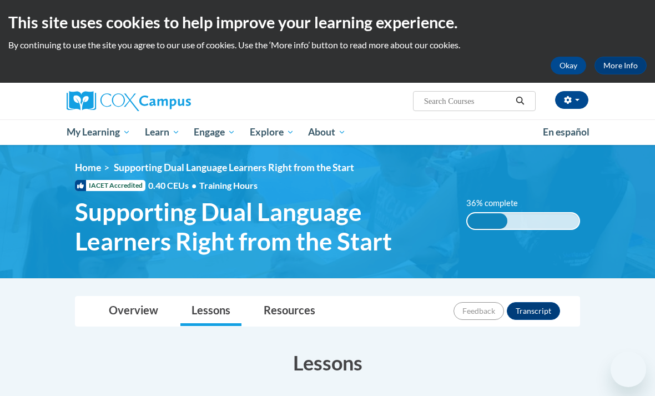 The height and width of the screenshot is (396, 655). What do you see at coordinates (174, 185) in the screenshot?
I see `span: 0.40 CEUs` at bounding box center [174, 185].